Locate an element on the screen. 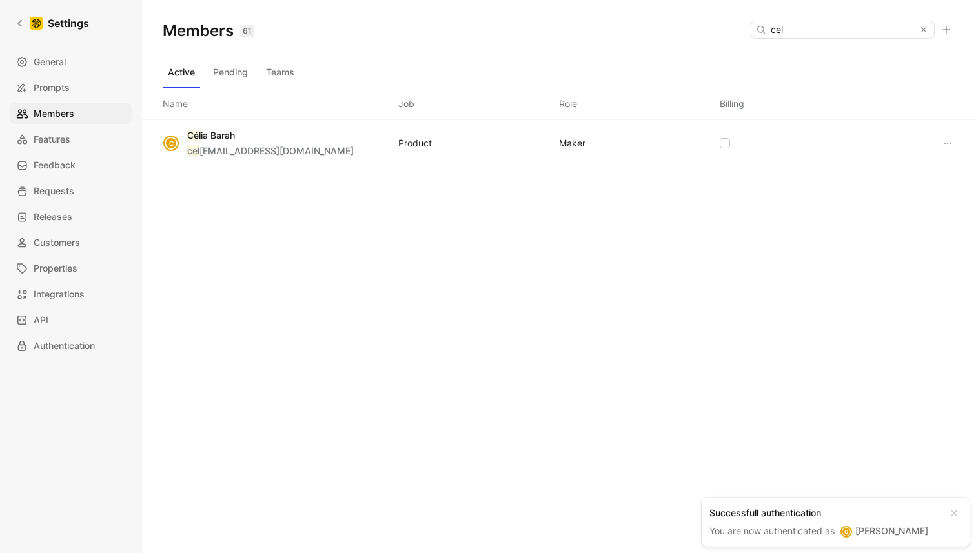  span: Feedback is located at coordinates (54, 165).